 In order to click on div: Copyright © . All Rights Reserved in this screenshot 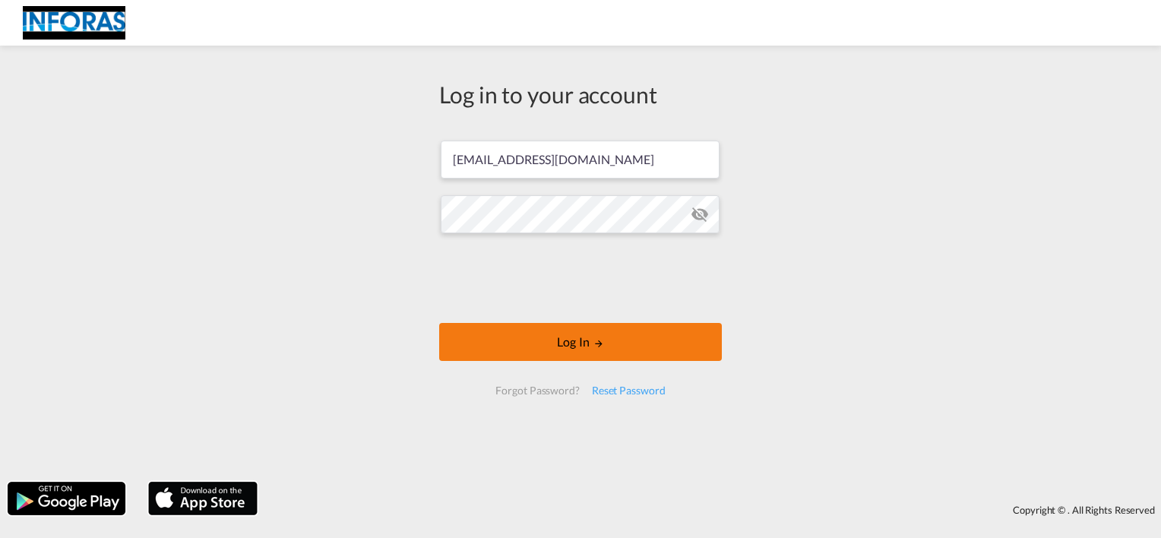, I will do `click(713, 510)`.